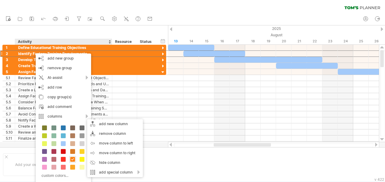  I want to click on div: Notify Factory Representatives of Assigned Training Sessions, so click(64, 120).